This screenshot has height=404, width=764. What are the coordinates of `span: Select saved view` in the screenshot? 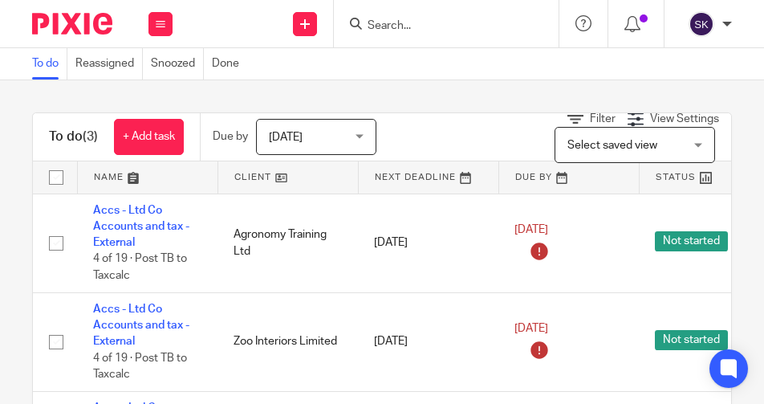 It's located at (612, 145).